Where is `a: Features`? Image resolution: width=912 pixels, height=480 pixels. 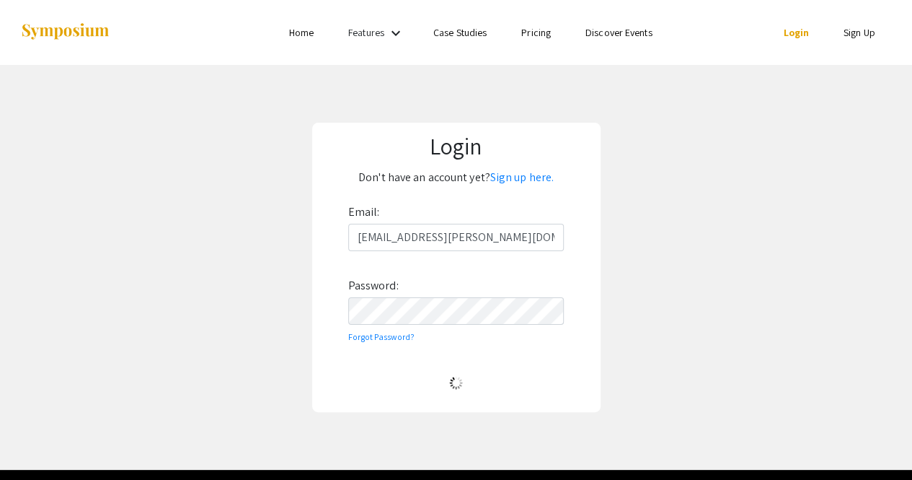
a: Features is located at coordinates (366, 32).